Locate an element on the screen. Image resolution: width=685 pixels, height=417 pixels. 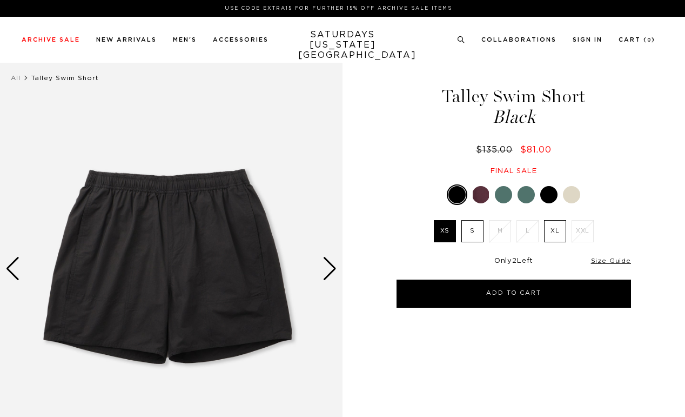
a: New Arrivals is located at coordinates (126, 39).